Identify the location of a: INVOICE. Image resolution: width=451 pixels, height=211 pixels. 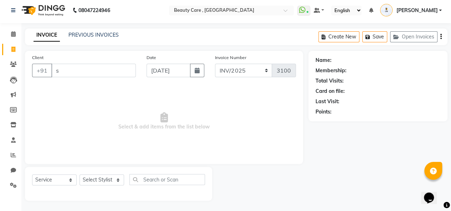
(47, 35).